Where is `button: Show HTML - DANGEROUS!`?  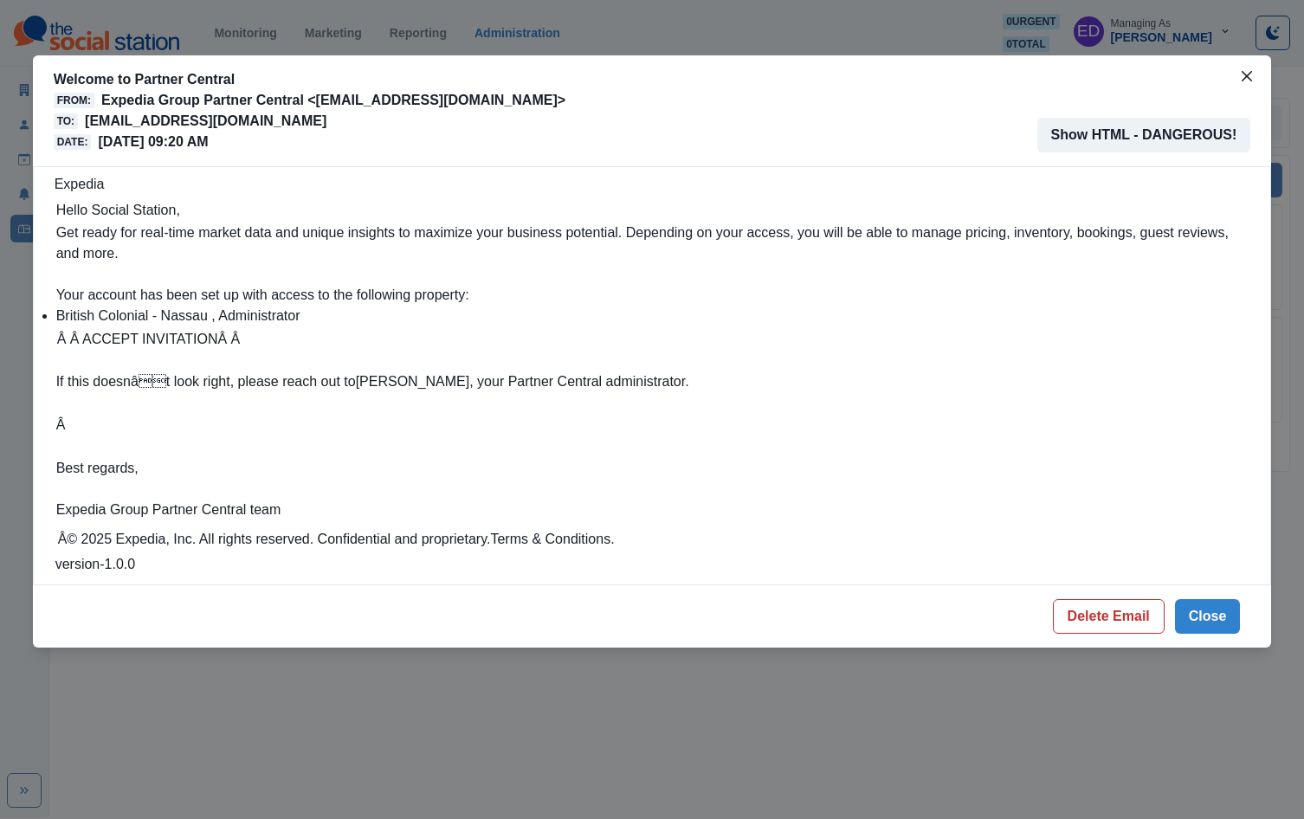
button: Show HTML - DANGEROUS! is located at coordinates (1144, 135).